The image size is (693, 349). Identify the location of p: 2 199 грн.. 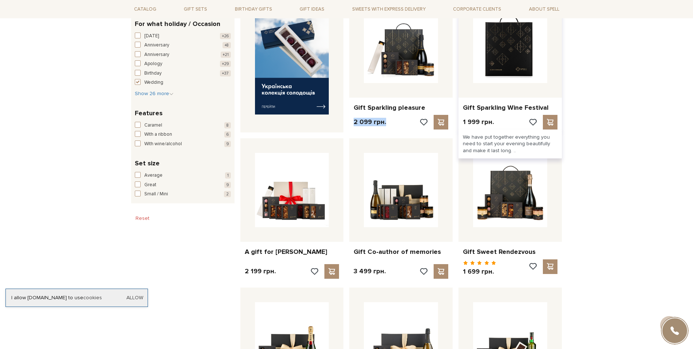
(260, 271).